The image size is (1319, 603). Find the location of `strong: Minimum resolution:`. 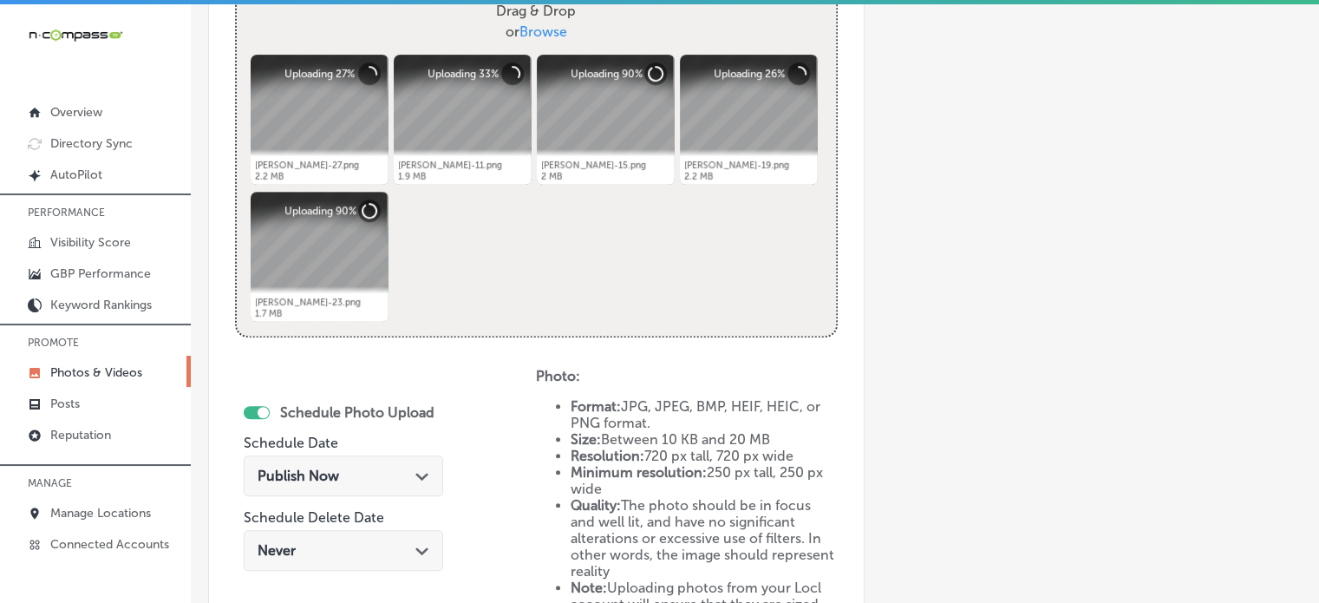

strong: Minimum resolution: is located at coordinates (638, 472).